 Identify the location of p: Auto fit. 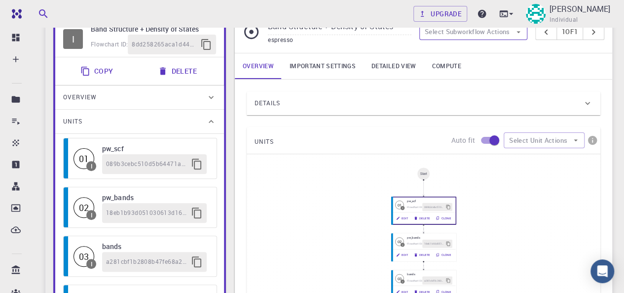
(463, 140).